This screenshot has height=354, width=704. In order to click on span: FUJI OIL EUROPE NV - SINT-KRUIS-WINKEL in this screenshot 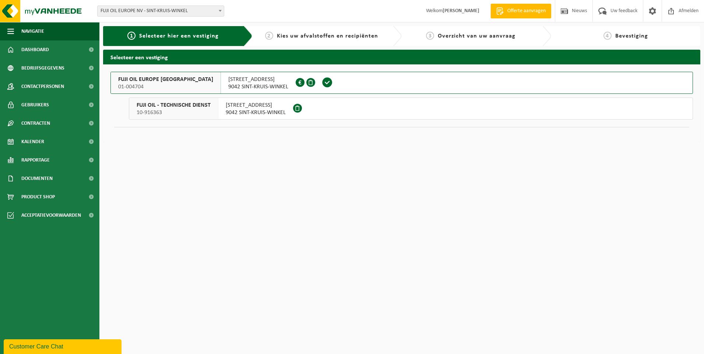, I will do `click(160, 11)`.